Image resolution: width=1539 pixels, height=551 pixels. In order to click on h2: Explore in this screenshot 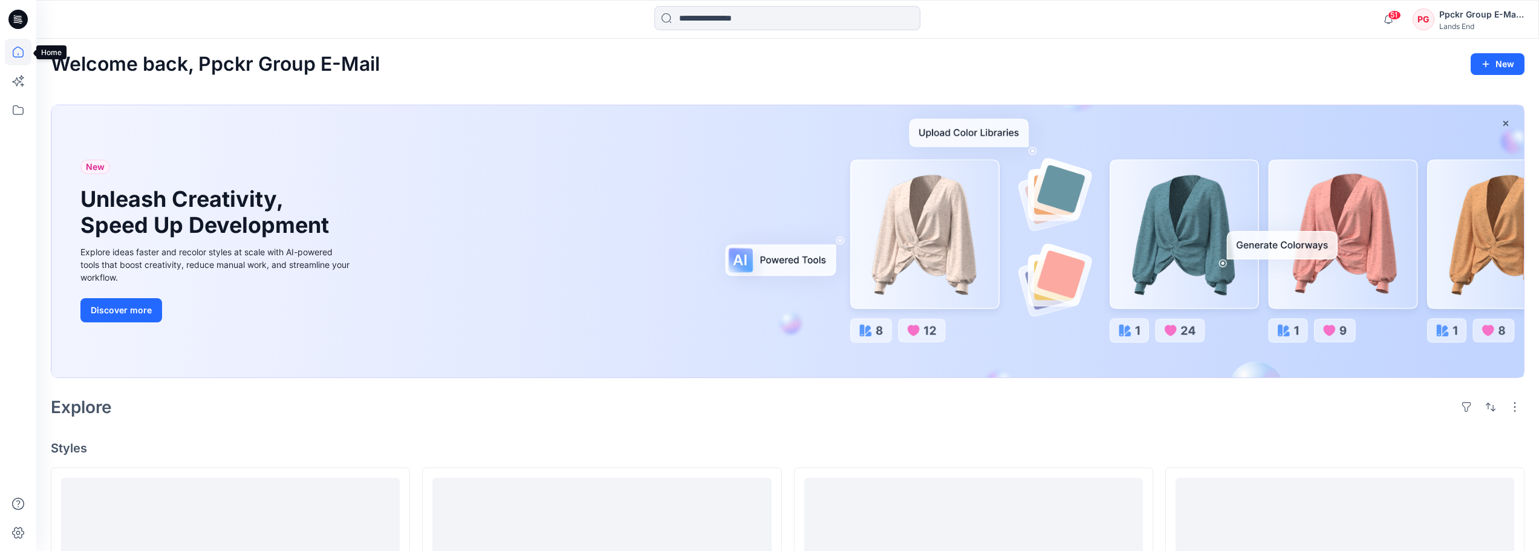, I will do `click(81, 407)`.